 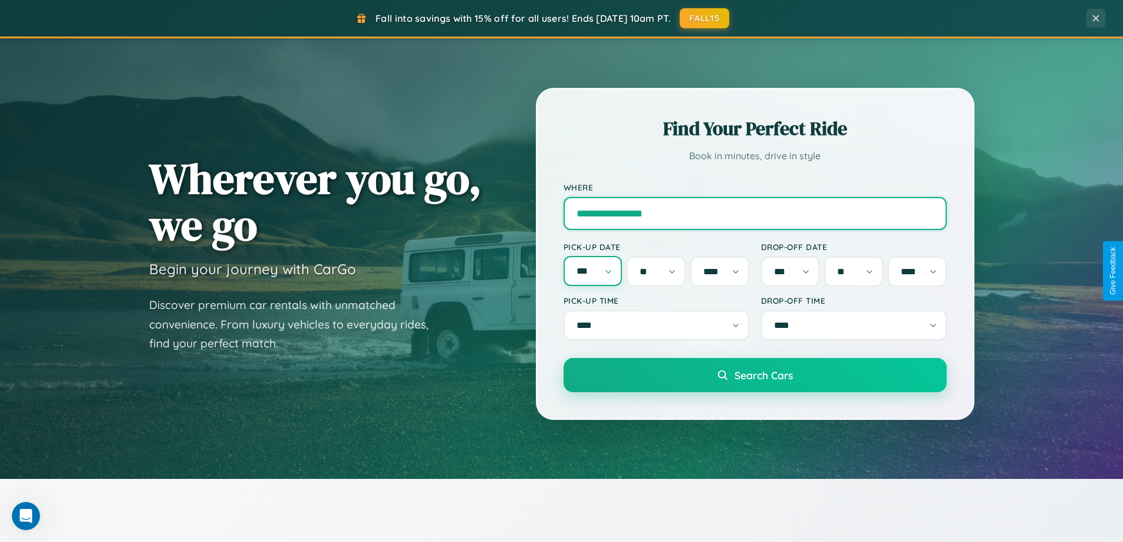 What do you see at coordinates (755, 156) in the screenshot?
I see `p: Book in minutes, drive in style` at bounding box center [755, 156].